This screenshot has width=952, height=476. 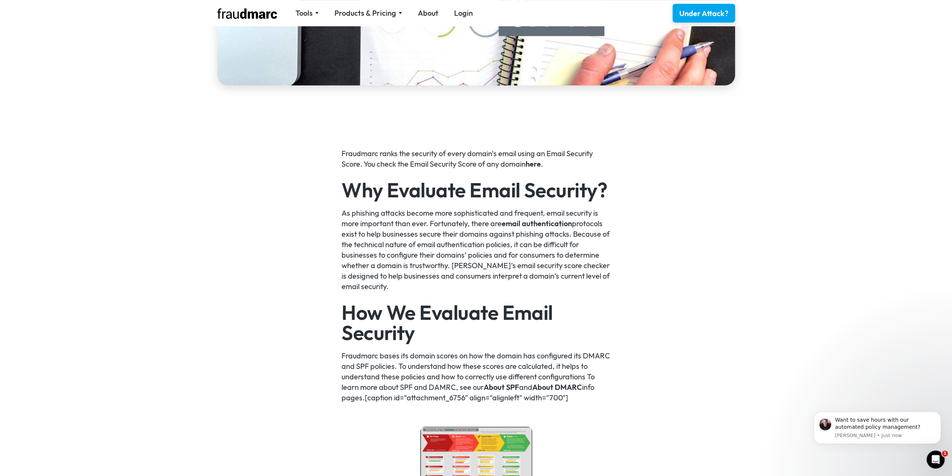 What do you see at coordinates (83, 23) in the screenshot?
I see `div: Want to save hours with our automated policy management?` at bounding box center [83, 23].